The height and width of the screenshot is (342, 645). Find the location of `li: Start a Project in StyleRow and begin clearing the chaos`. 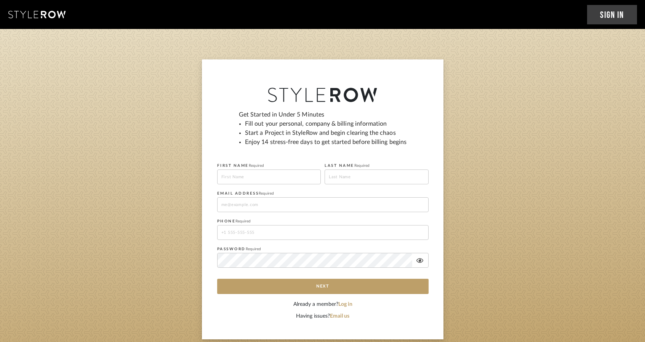

li: Start a Project in StyleRow and begin clearing the chaos is located at coordinates (326, 133).